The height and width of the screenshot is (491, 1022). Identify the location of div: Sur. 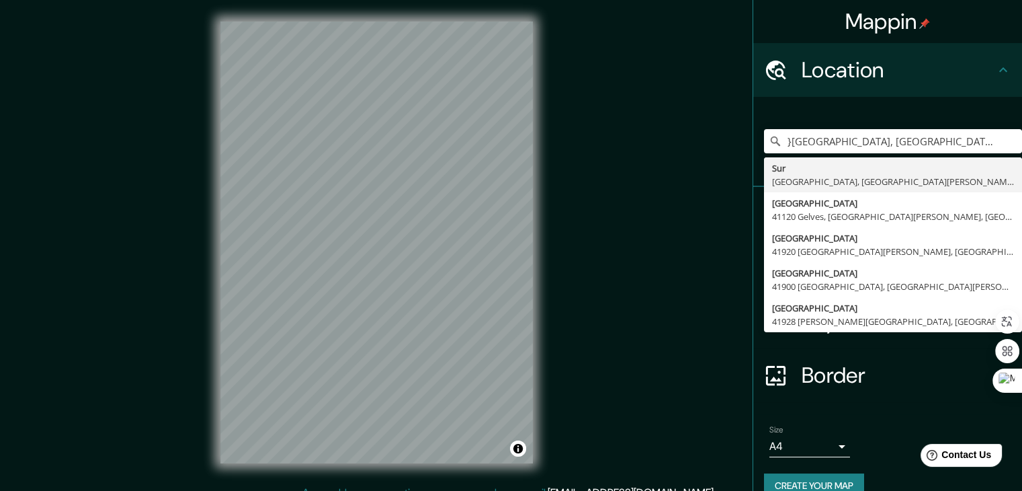
(893, 168).